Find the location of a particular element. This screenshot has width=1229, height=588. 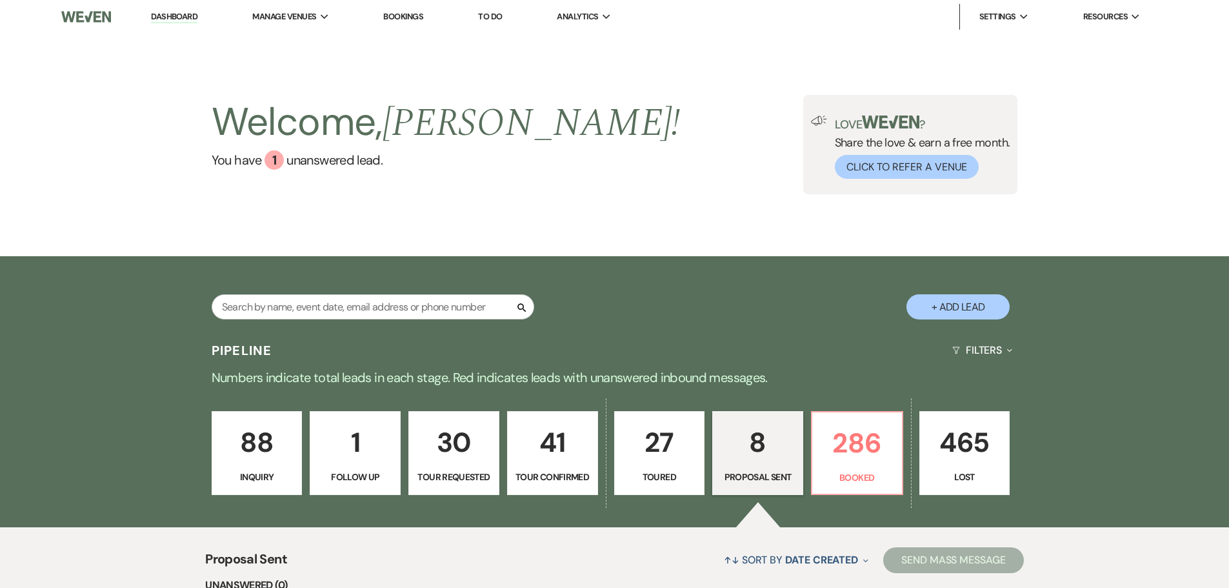

p: Love ? is located at coordinates (923, 123).